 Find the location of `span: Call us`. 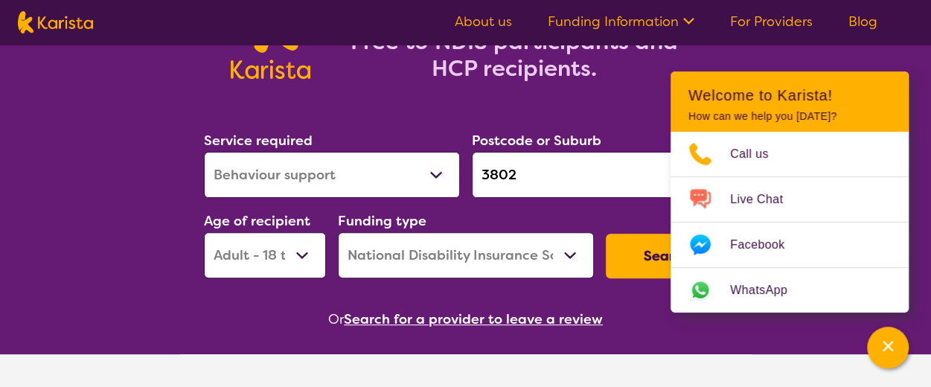

span: Call us is located at coordinates (758, 154).